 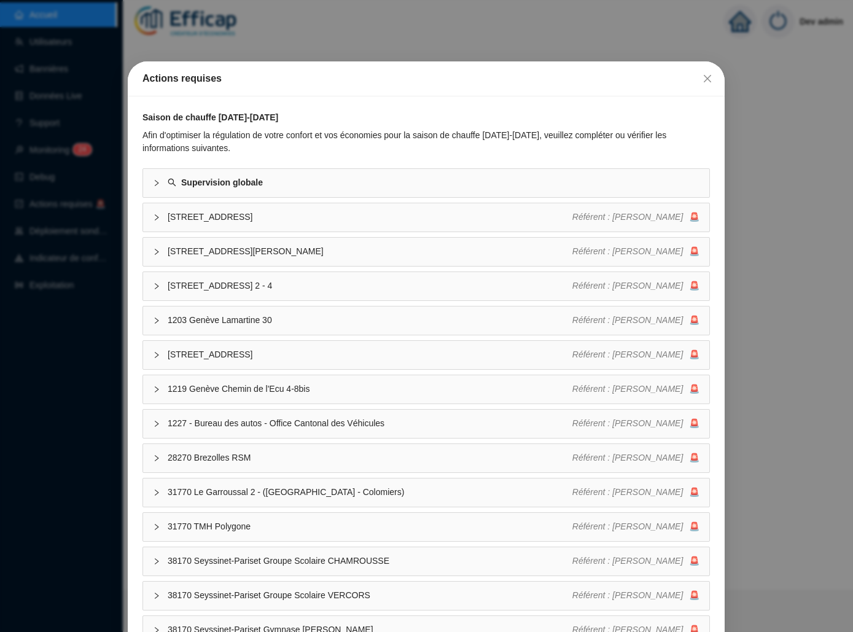 What do you see at coordinates (708, 79) in the screenshot?
I see `span: Fermer` at bounding box center [708, 79].